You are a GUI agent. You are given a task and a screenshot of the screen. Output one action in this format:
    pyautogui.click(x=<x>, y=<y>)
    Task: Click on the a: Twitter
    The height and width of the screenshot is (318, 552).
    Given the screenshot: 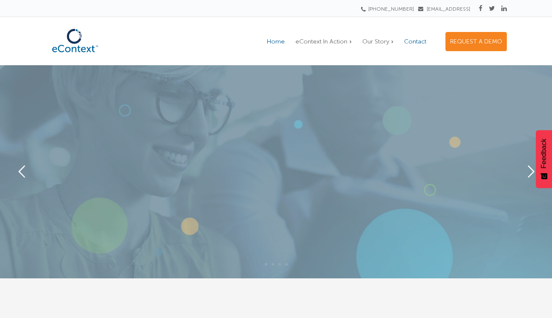 What is the action you would take?
    pyautogui.click(x=492, y=9)
    